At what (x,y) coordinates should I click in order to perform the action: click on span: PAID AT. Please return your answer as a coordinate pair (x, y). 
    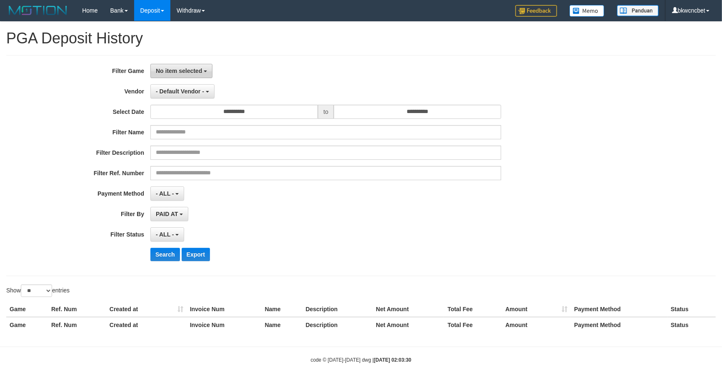
    Looking at the image, I should click on (167, 214).